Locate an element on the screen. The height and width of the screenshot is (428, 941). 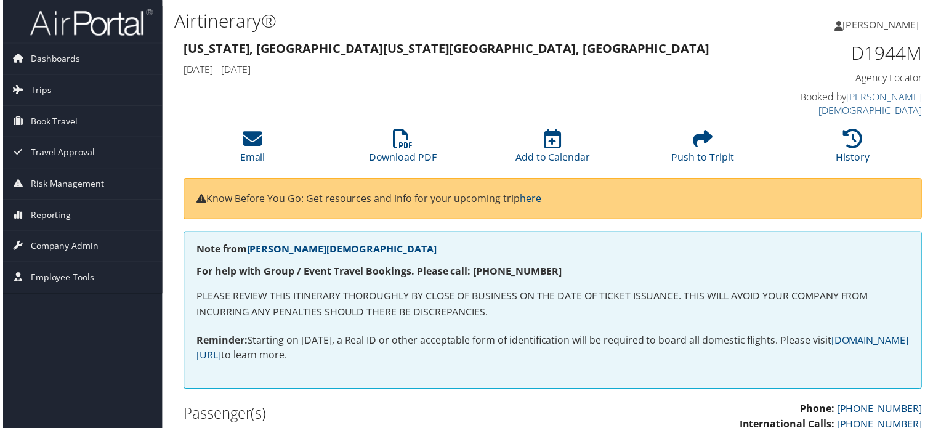
span: Book Travel is located at coordinates (51, 122).